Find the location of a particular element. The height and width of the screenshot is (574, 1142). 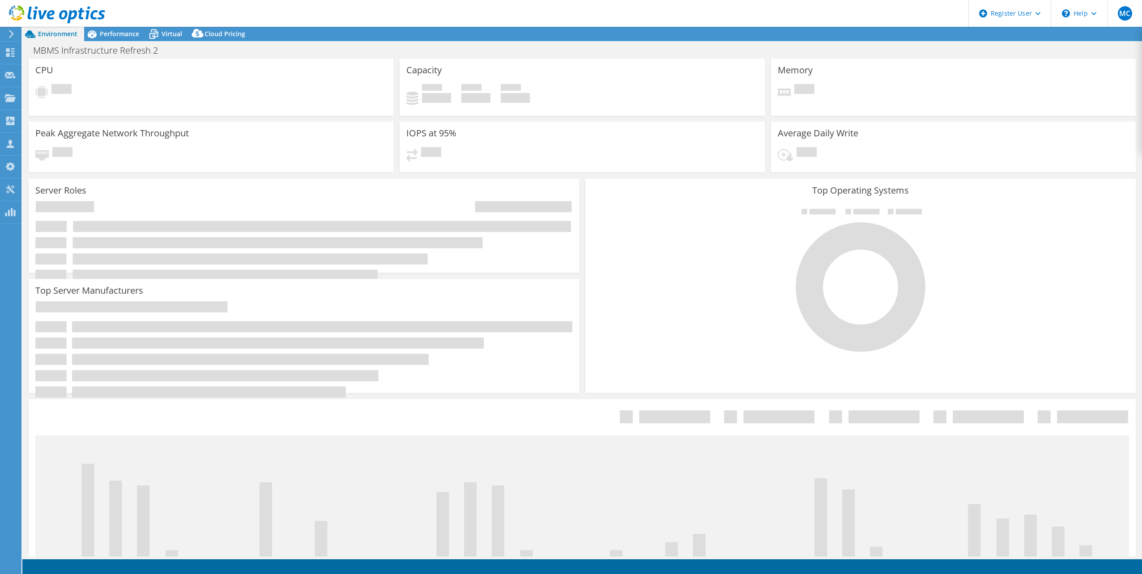

h3: IOPS at 95% is located at coordinates (431, 133).